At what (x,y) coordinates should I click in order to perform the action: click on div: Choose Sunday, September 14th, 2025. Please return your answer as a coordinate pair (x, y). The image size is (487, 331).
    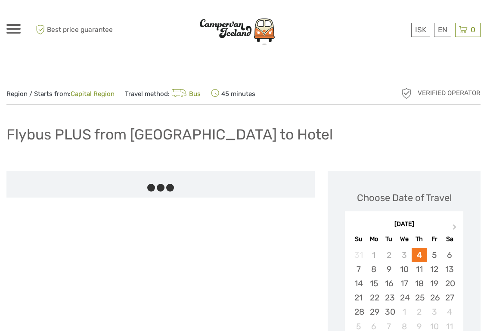
    Looking at the image, I should click on (358, 284).